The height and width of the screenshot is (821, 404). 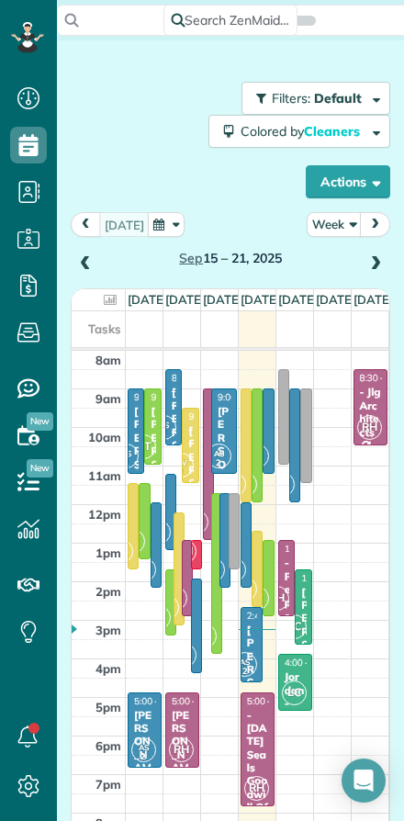 I want to click on button: Filters: Default, so click(x=316, y=98).